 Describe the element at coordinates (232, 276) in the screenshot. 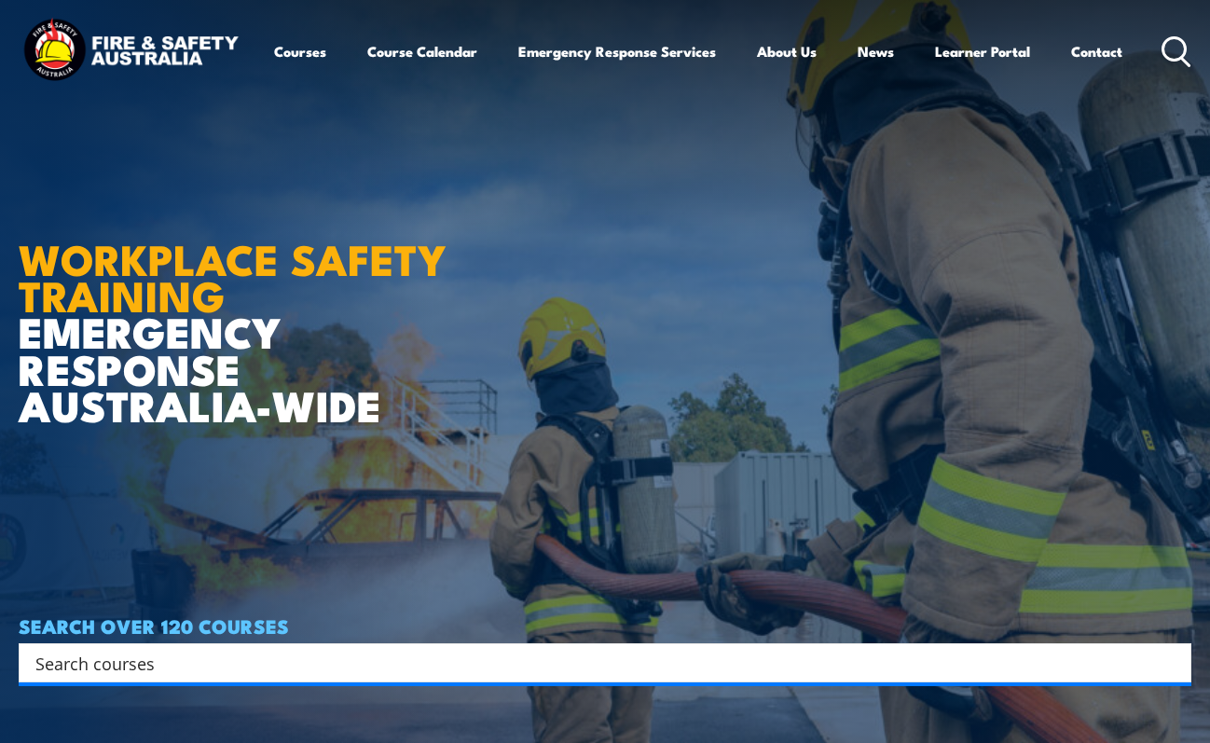

I see `strong: WORKPLACE SAFETY TRAINING` at that location.